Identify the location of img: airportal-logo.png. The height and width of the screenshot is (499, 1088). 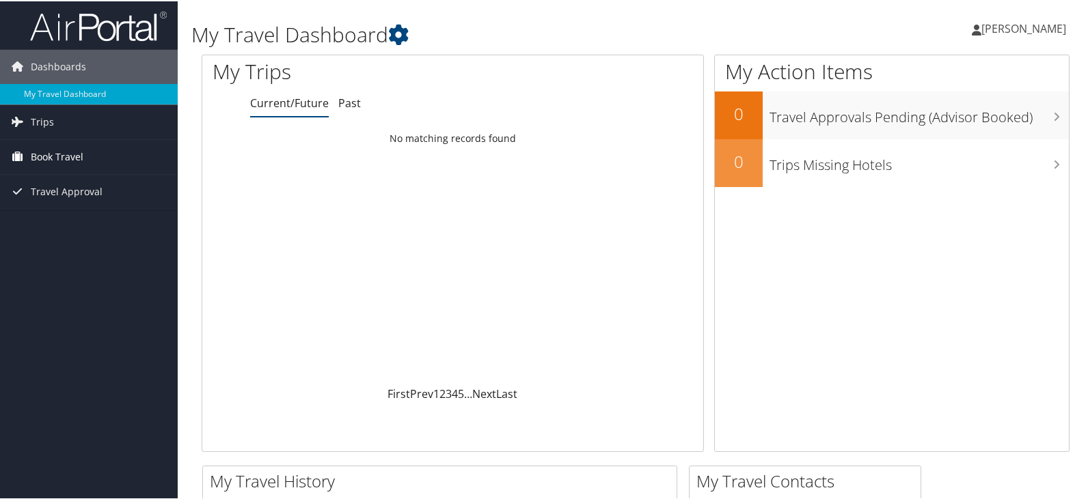
(98, 25).